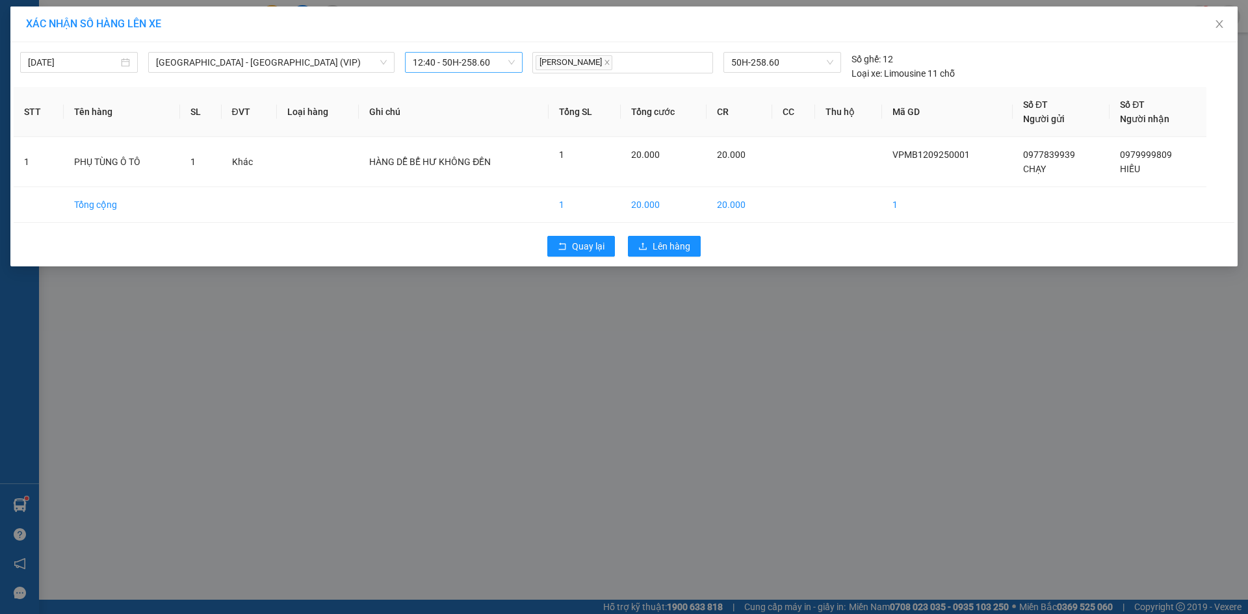  I want to click on span: down, so click(383, 62).